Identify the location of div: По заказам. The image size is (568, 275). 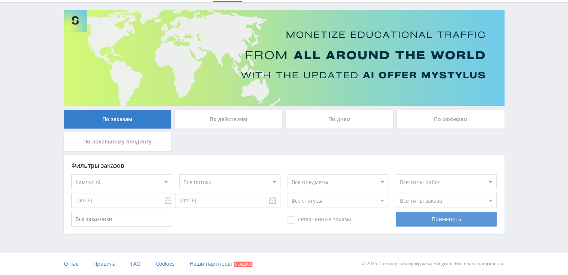
(118, 119).